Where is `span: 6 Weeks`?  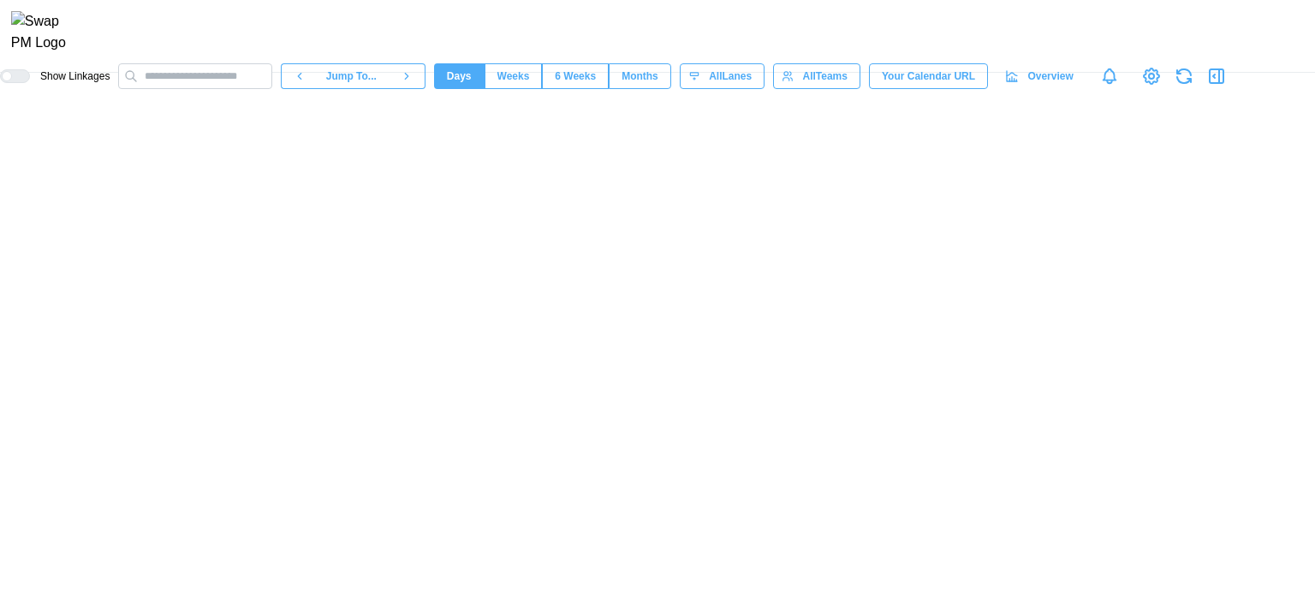 span: 6 Weeks is located at coordinates (575, 76).